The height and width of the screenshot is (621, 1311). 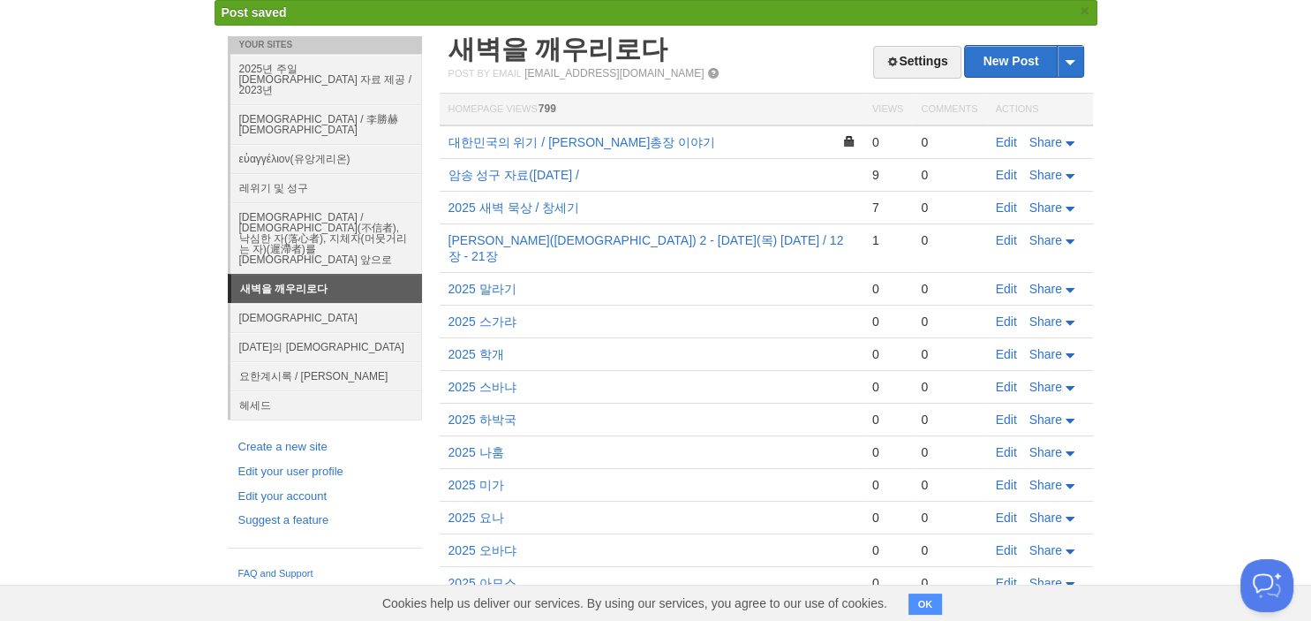 I want to click on span: Cookies help us deliver our services. By using our services, you agree to our use of cookies., so click(x=635, y=603).